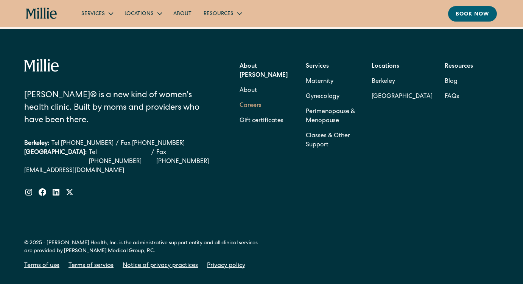 This screenshot has height=284, width=523. I want to click on a: Book now, so click(472, 14).